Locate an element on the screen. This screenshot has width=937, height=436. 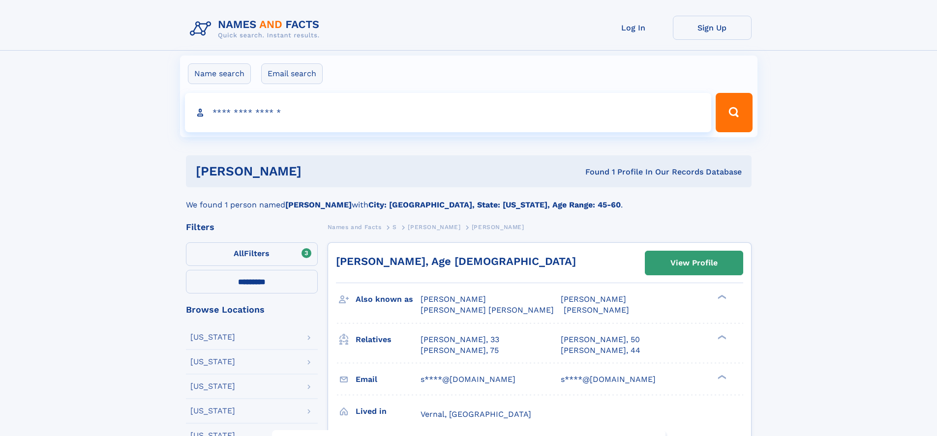
label: Name search is located at coordinates (219, 74).